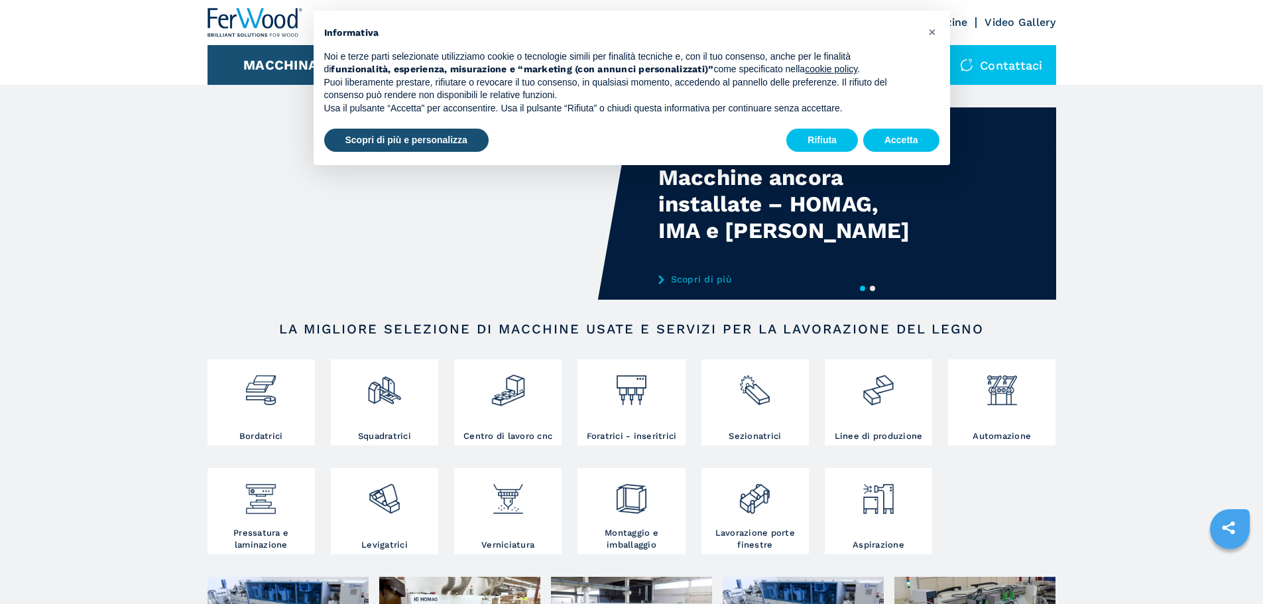 This screenshot has height=604, width=1263. What do you see at coordinates (261, 385) in the screenshot?
I see `img: bordatrici_1.png` at bounding box center [261, 385].